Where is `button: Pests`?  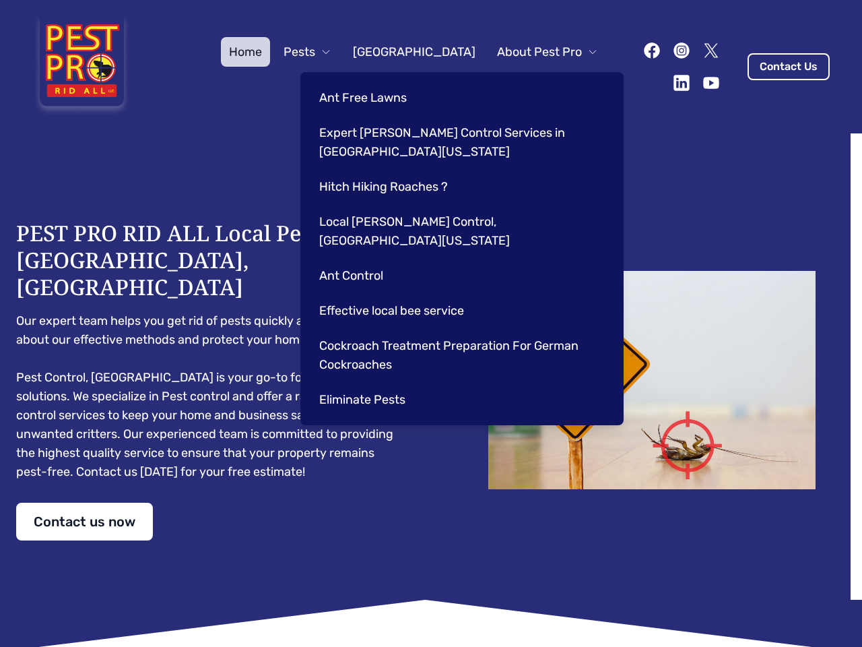 button: Pests is located at coordinates (307, 52).